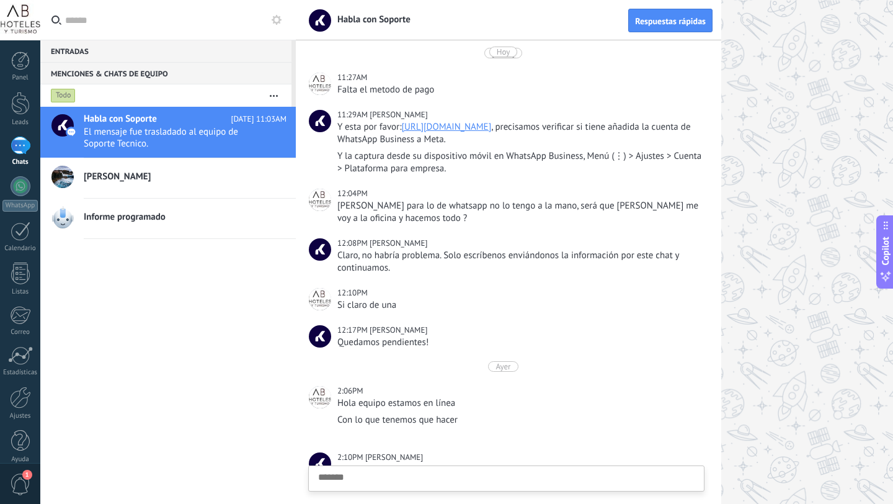 The width and height of the screenshot is (893, 504). What do you see at coordinates (20, 332) in the screenshot?
I see `div: Correo` at bounding box center [20, 332].